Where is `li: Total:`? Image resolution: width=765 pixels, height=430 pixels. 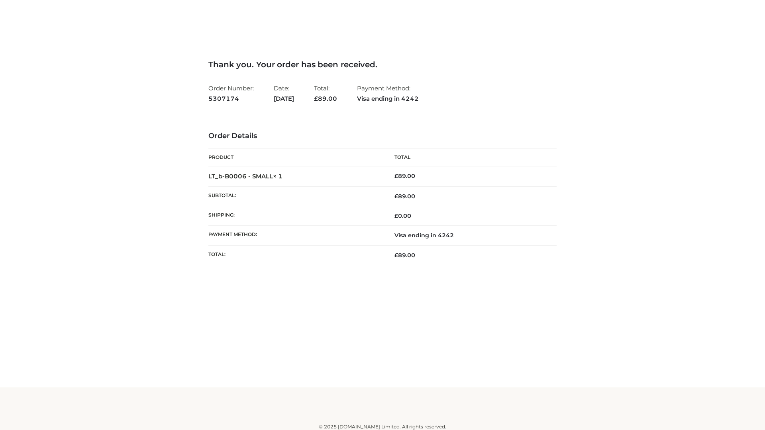
li: Total: is located at coordinates (325, 93).